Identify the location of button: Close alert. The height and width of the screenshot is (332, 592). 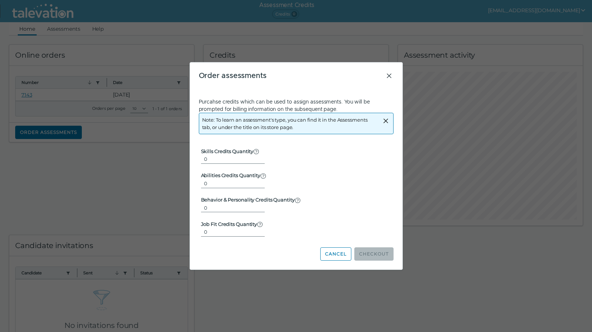
(385, 121).